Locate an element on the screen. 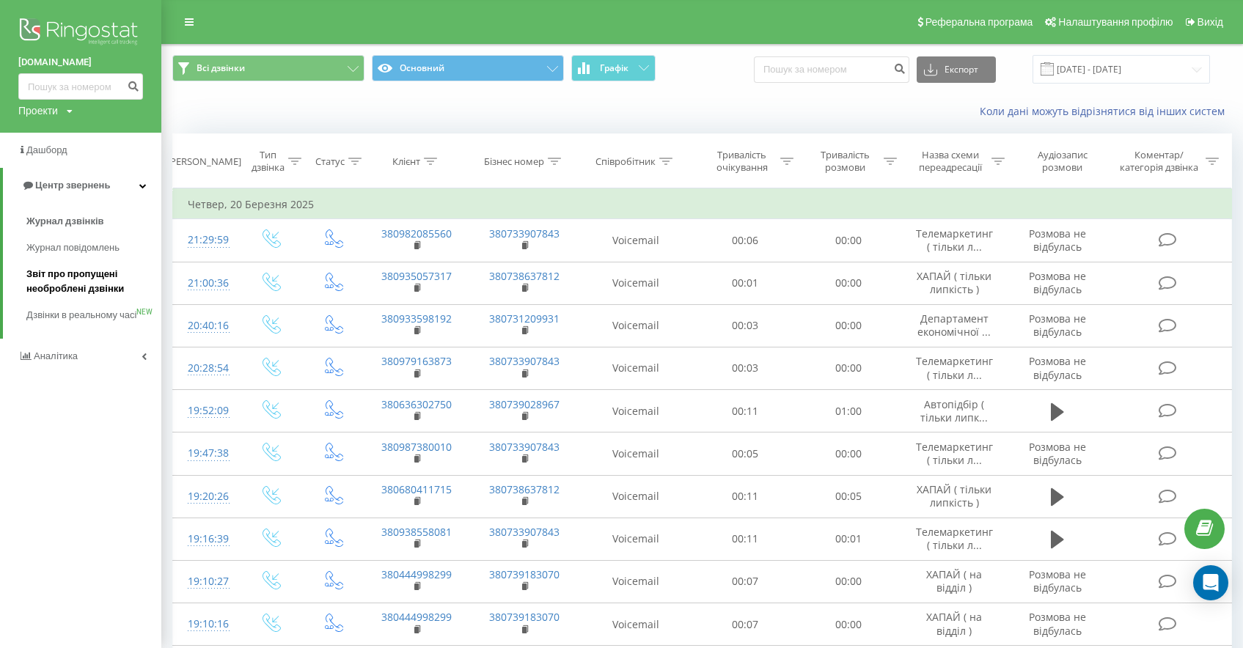 Image resolution: width=1243 pixels, height=648 pixels. a: Звіт про пропущені необроблені дзвінки is located at coordinates (94, 282).